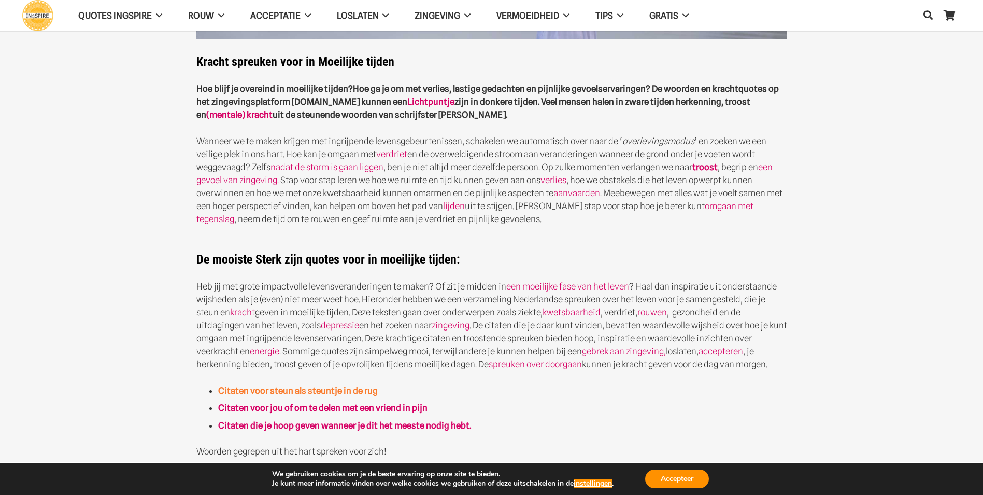 Image resolution: width=983 pixels, height=495 pixels. Describe the element at coordinates (450, 325) in the screenshot. I see `a: zingeving` at that location.